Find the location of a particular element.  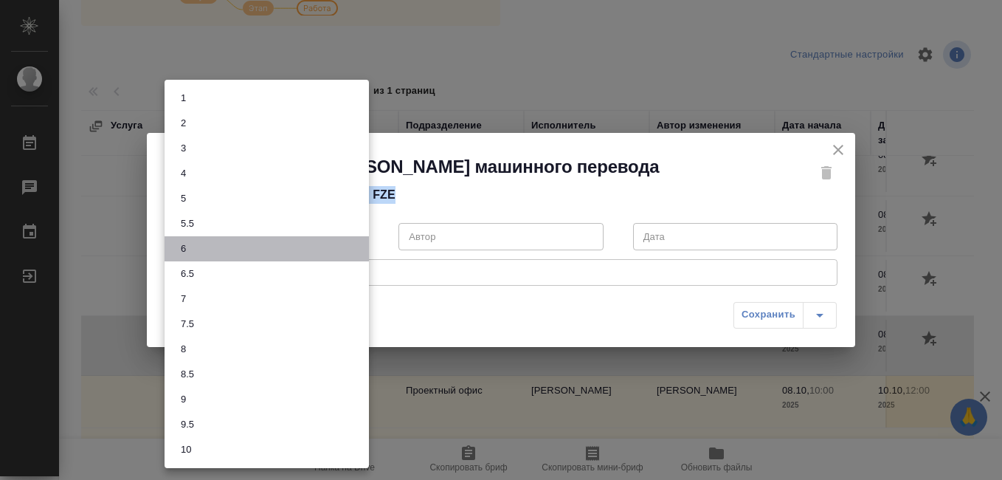

button: 9.5 is located at coordinates (187, 424).